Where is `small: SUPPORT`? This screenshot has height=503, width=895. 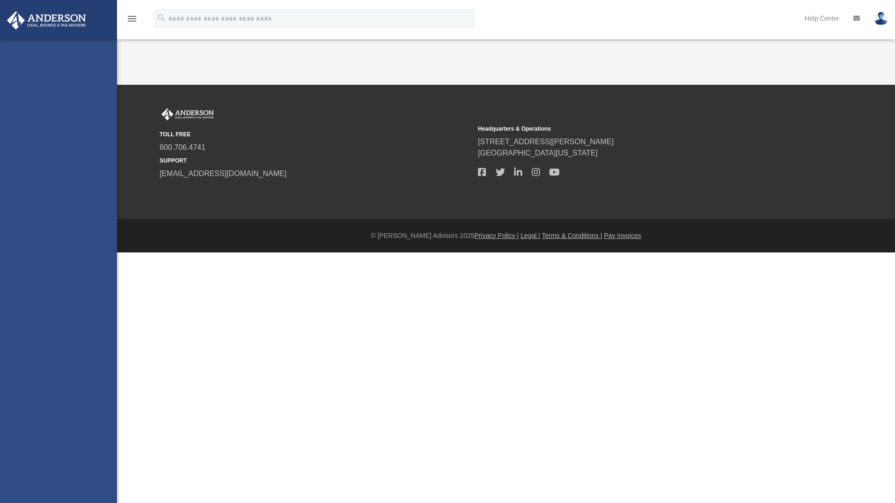
small: SUPPORT is located at coordinates (315, 161).